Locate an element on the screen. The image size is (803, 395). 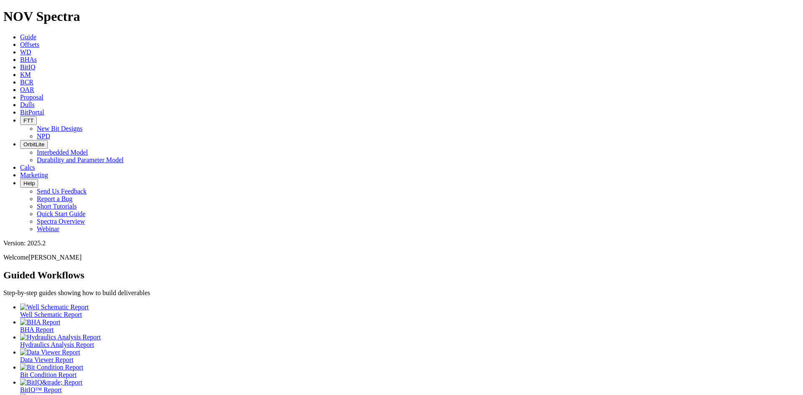
img: Data Viewer Report is located at coordinates (50, 353).